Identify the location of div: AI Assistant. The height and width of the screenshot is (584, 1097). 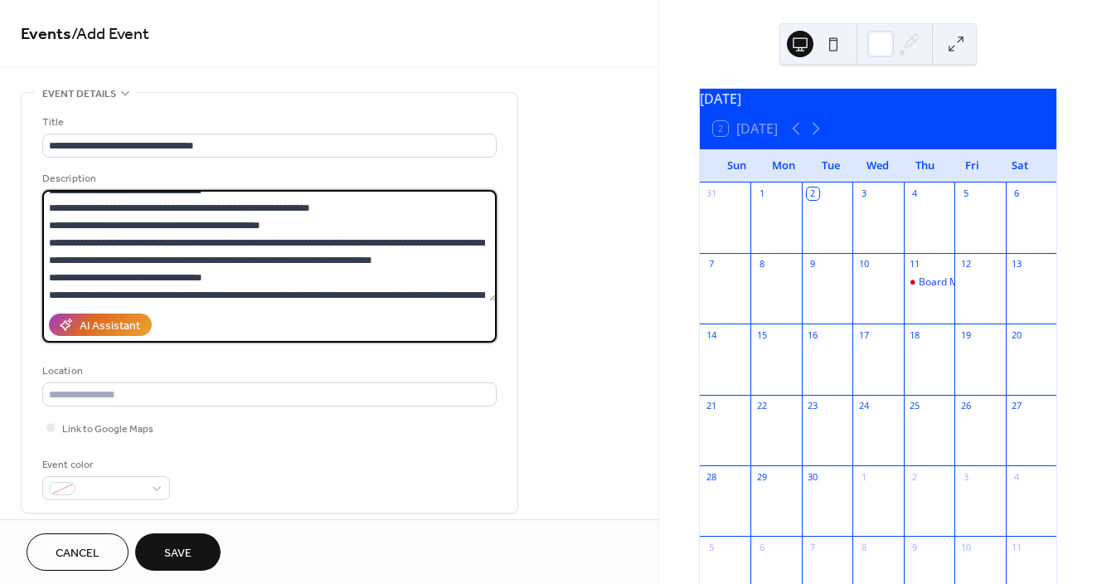
(109, 326).